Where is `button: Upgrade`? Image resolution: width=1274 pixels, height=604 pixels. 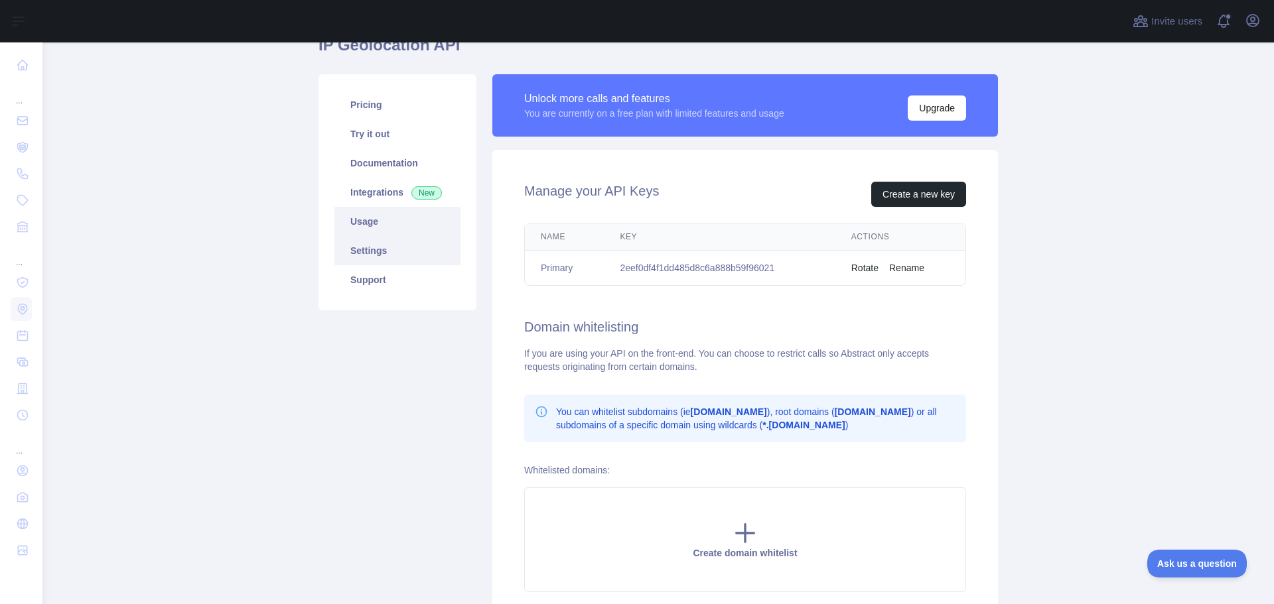
button: Upgrade is located at coordinates (937, 108).